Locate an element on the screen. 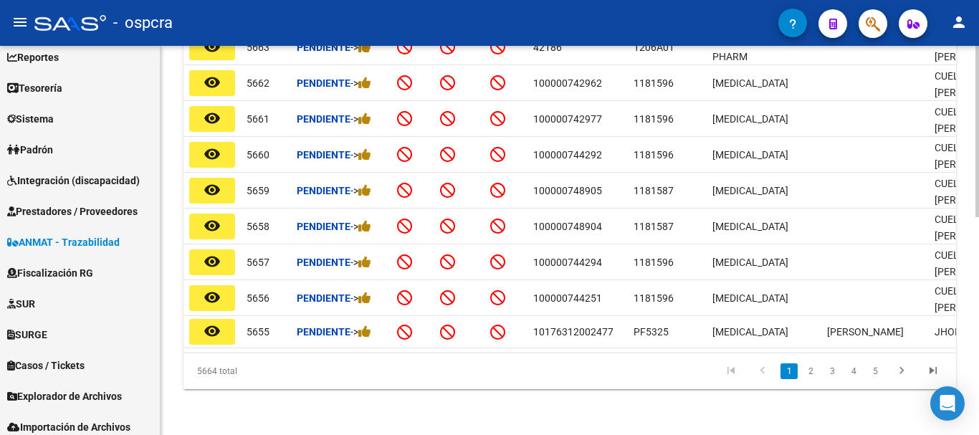 The width and height of the screenshot is (979, 435). span: 100000742977 is located at coordinates (567, 119).